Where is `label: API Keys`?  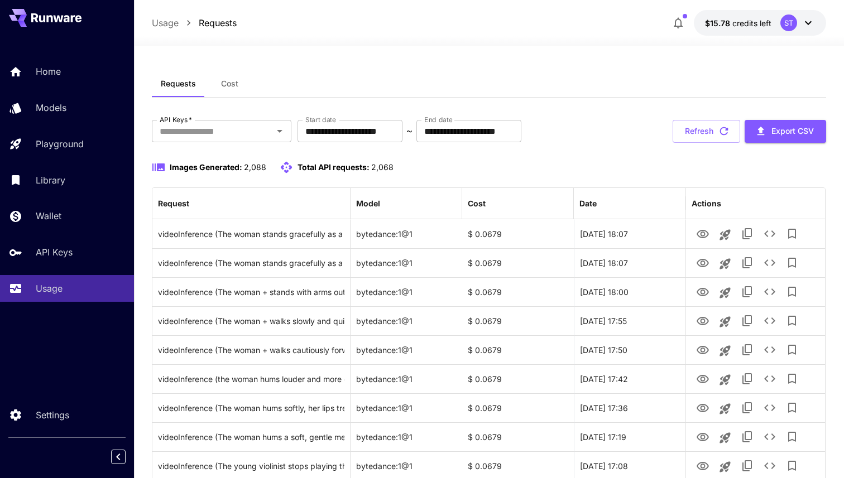
label: API Keys is located at coordinates (176, 119).